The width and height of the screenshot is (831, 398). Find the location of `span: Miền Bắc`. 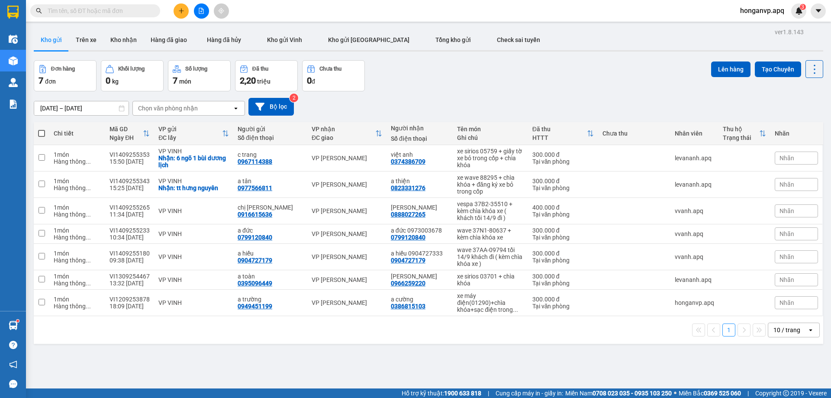

span: Miền Bắc is located at coordinates (710, 393).